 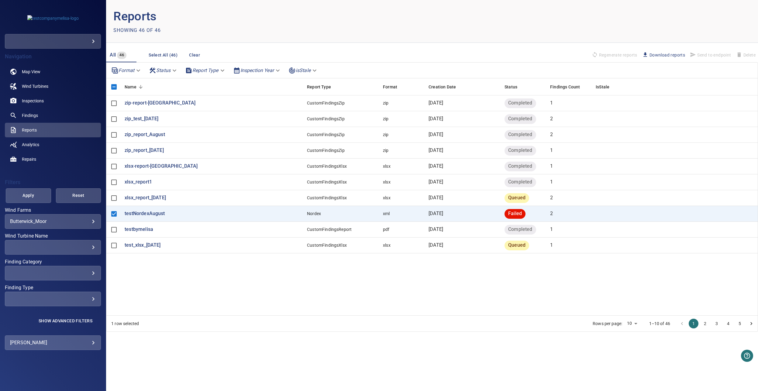 What do you see at coordinates (615, 87) in the screenshot?
I see `div: IsStale` at bounding box center [615, 87].